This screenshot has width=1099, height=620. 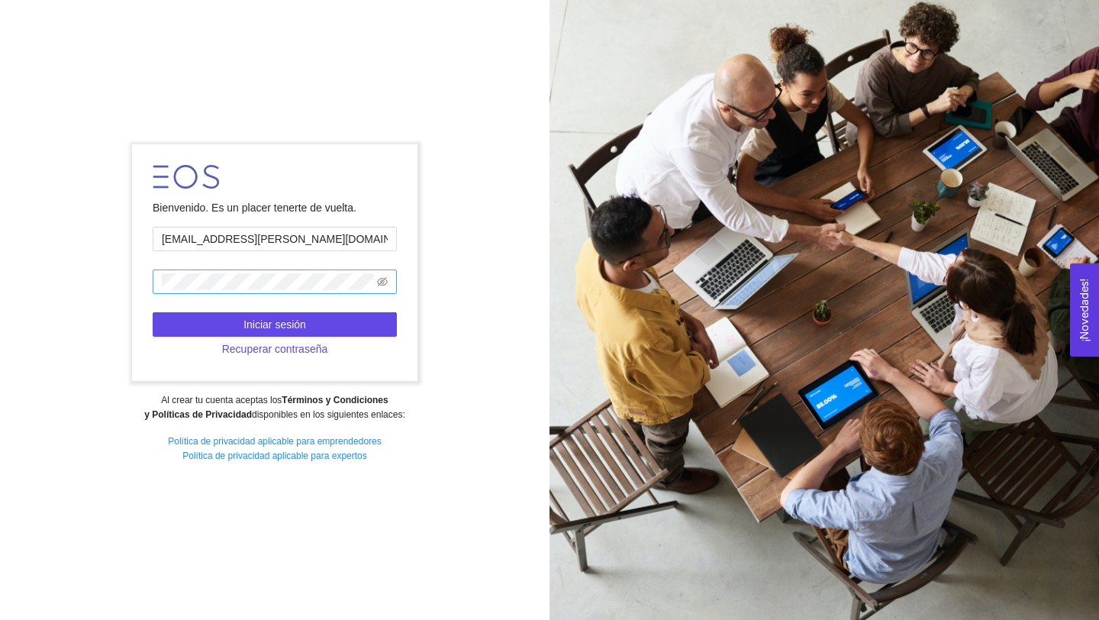 I want to click on a: Recuperar contraseña, so click(x=275, y=349).